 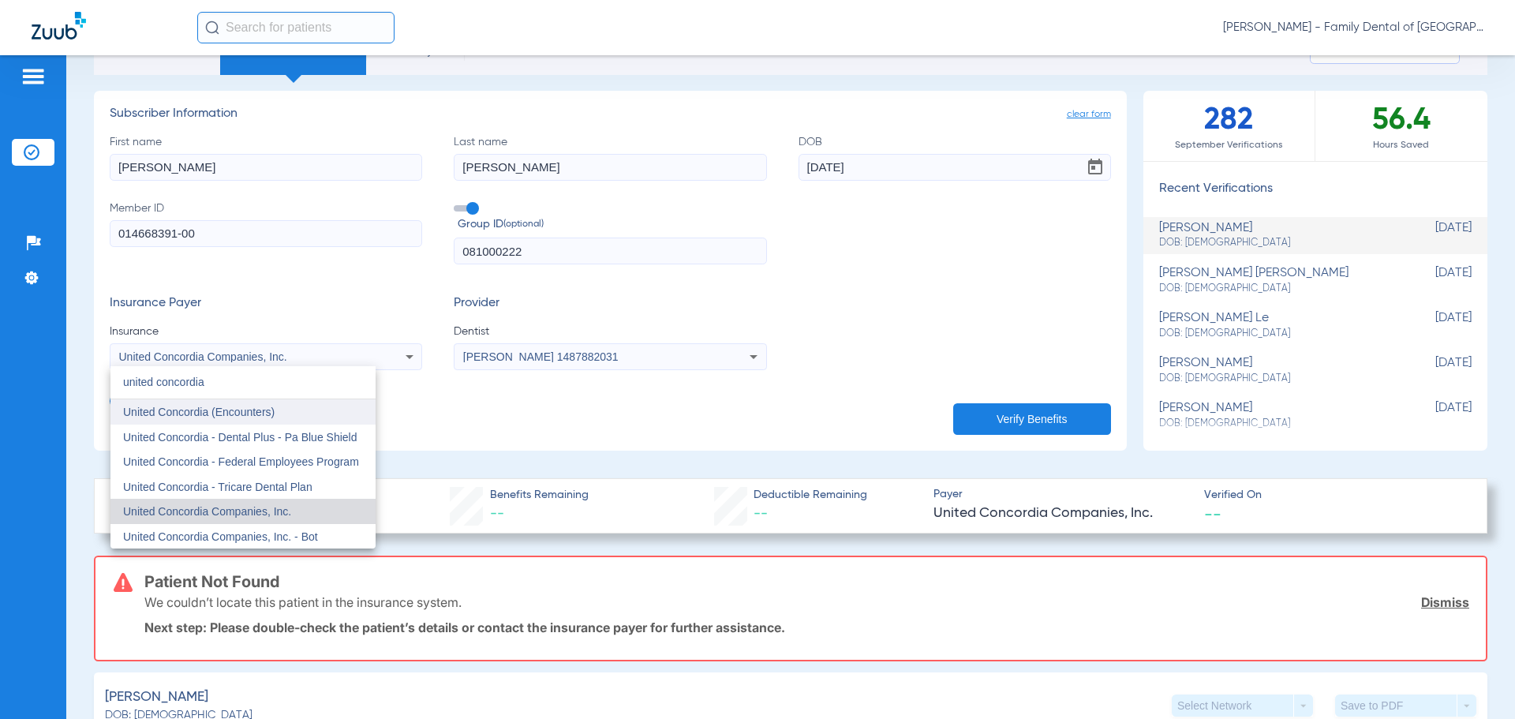 I want to click on span: United Concordia - Federal Employees Program, so click(x=241, y=462).